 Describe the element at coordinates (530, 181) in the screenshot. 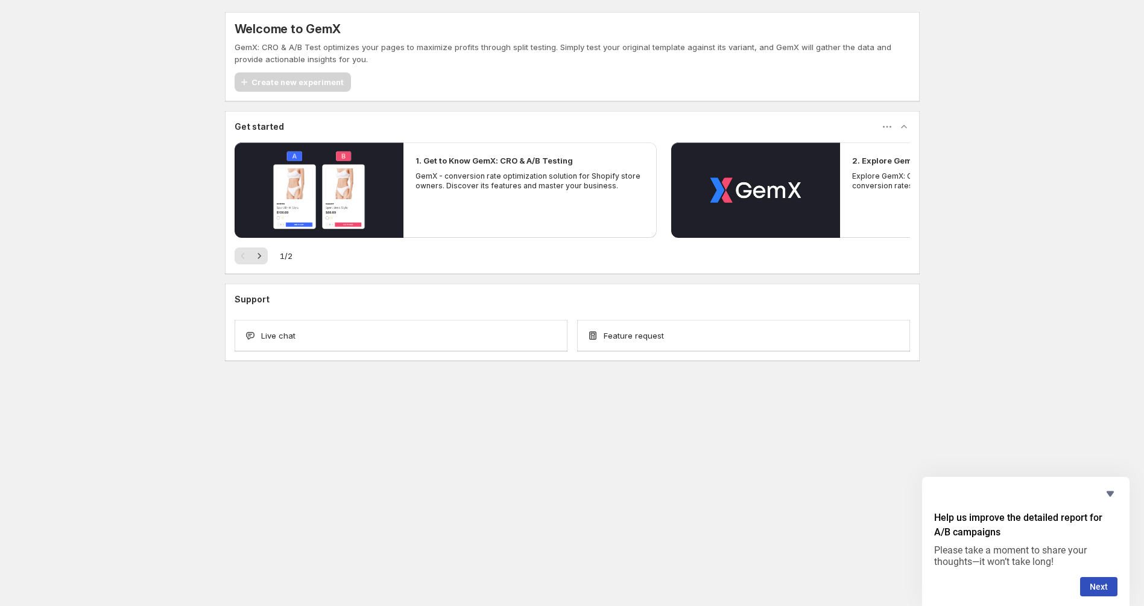

I see `p: GemX - conversion rate optimization solution for Shopify store owners. Discover its features and ...` at that location.